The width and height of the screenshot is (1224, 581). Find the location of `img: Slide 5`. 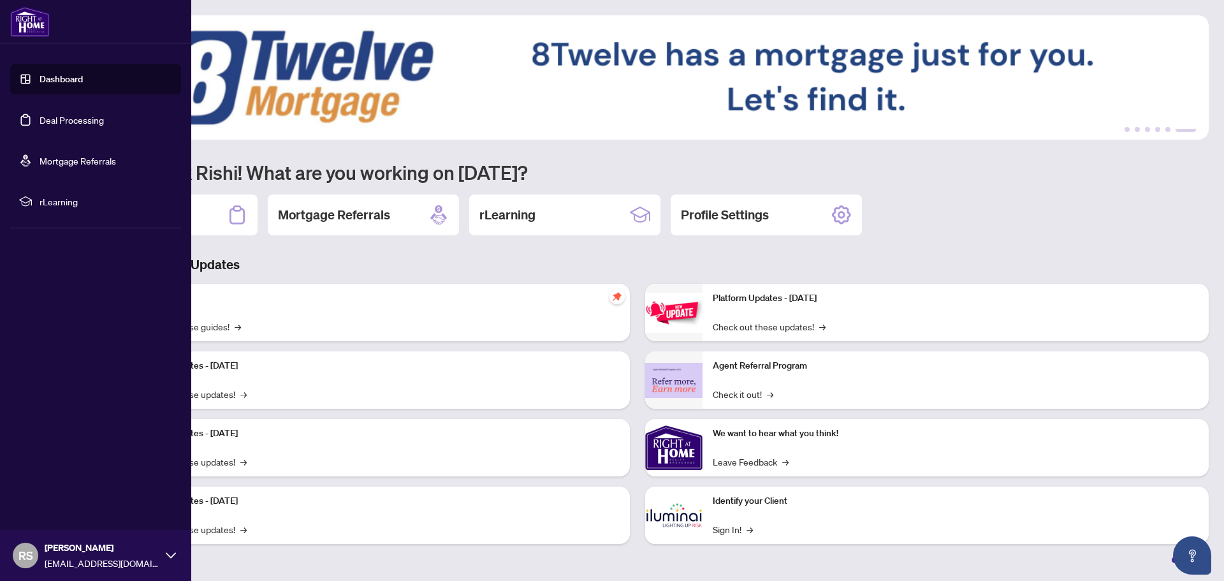

img: Slide 5 is located at coordinates (637, 77).